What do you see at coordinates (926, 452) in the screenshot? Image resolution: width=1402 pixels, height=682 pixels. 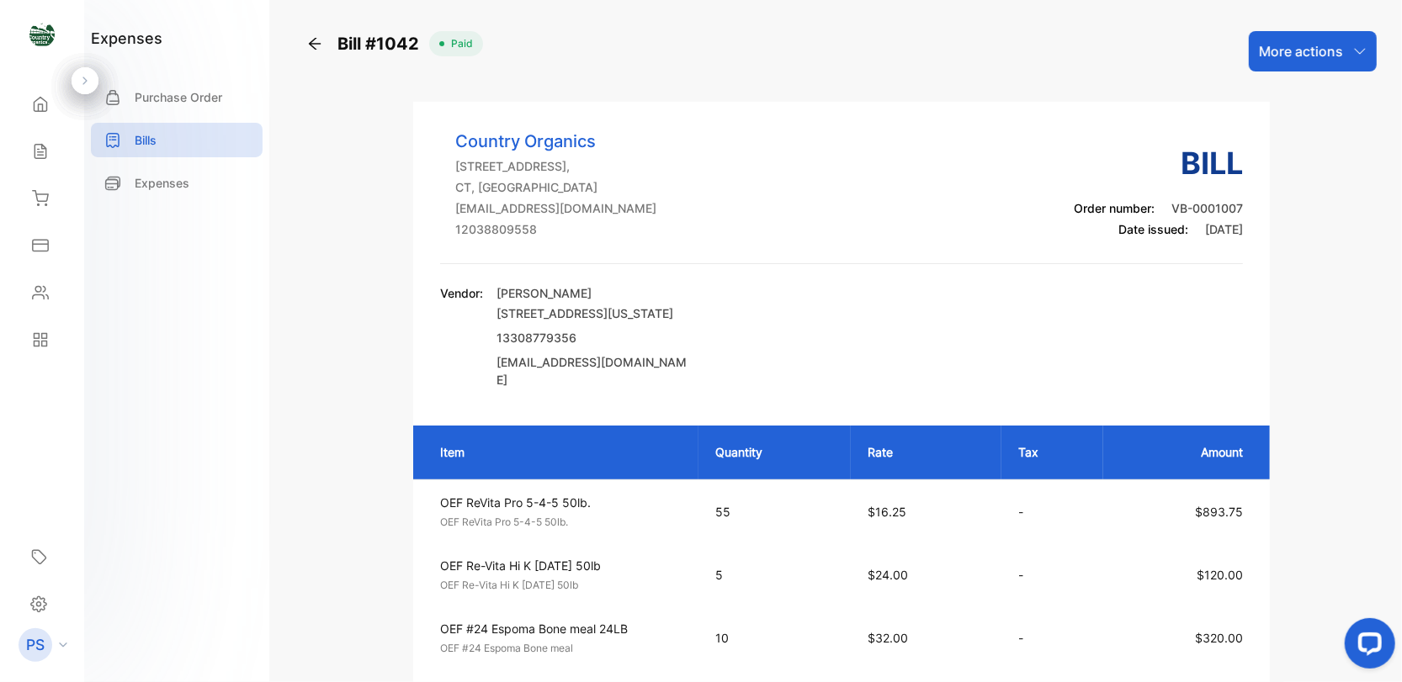 I see `p: Rate` at bounding box center [926, 452].